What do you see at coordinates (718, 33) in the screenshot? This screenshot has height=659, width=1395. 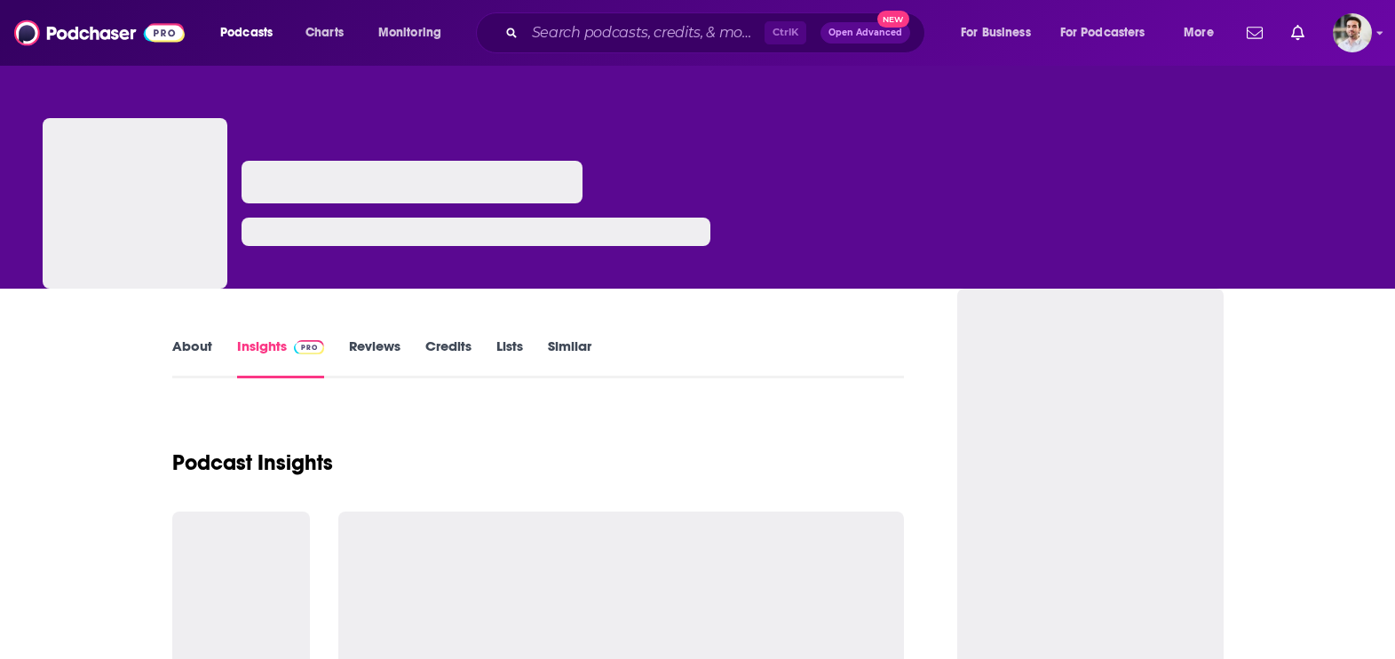 I see `div: Search podcasts, credits, & more...` at bounding box center [718, 33].